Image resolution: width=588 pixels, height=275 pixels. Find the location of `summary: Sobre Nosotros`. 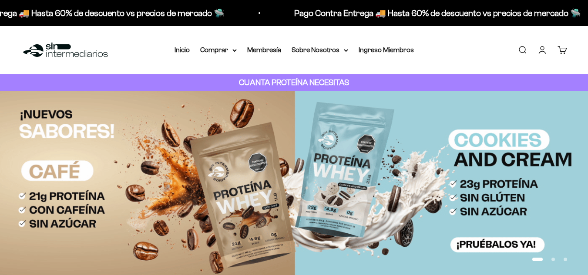

summary: Sobre Nosotros is located at coordinates (320, 50).